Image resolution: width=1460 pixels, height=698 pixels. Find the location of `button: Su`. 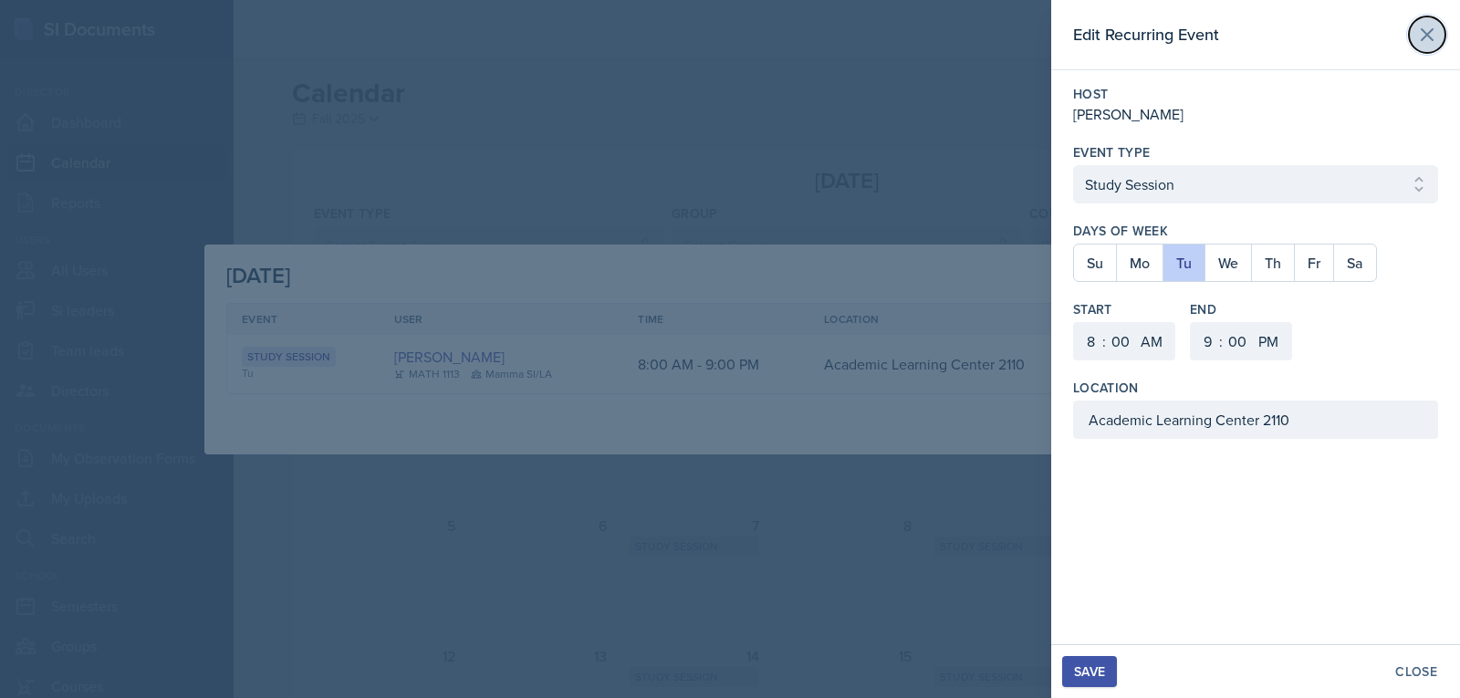

button: Su is located at coordinates (1095, 263).